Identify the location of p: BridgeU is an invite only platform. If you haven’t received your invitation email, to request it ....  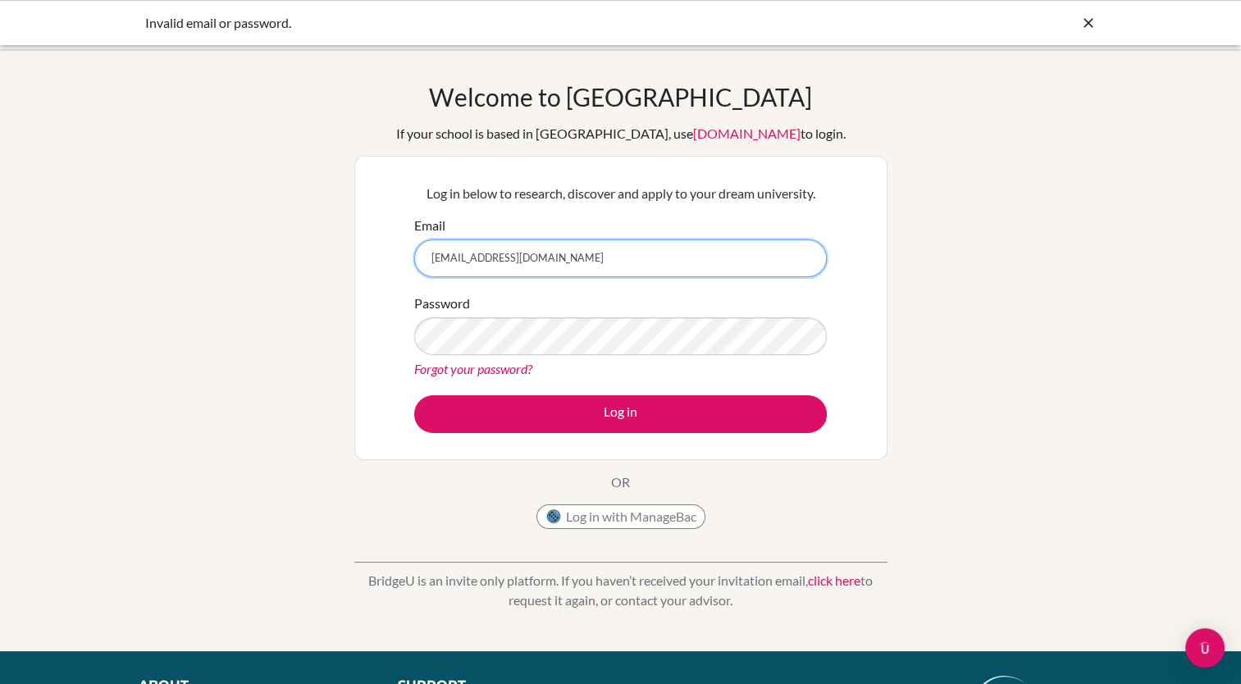
(621, 591).